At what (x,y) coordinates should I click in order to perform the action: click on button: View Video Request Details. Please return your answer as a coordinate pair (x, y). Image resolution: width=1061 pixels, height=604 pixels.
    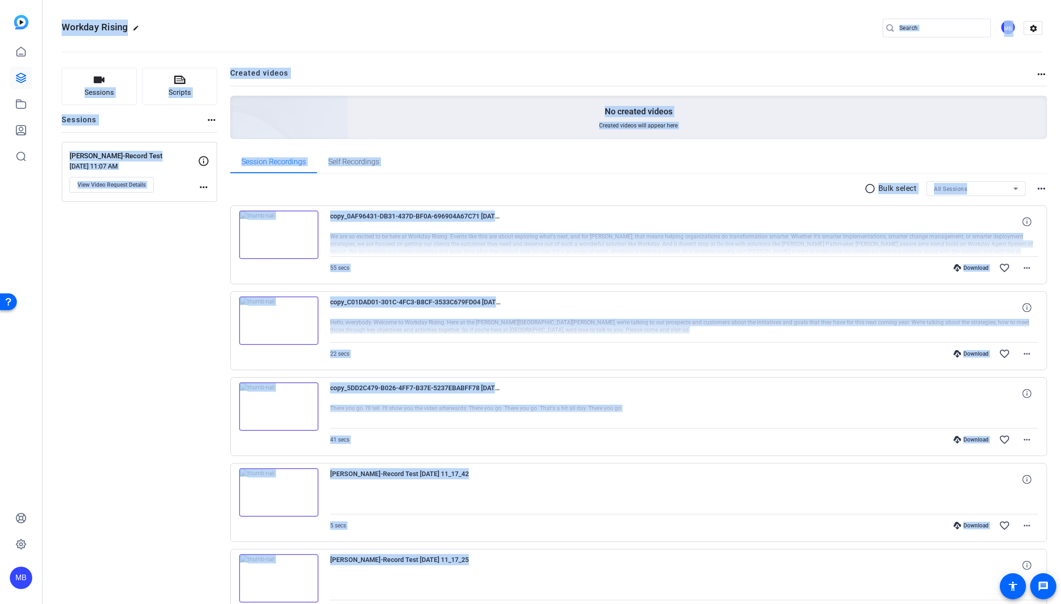
    Looking at the image, I should click on (112, 185).